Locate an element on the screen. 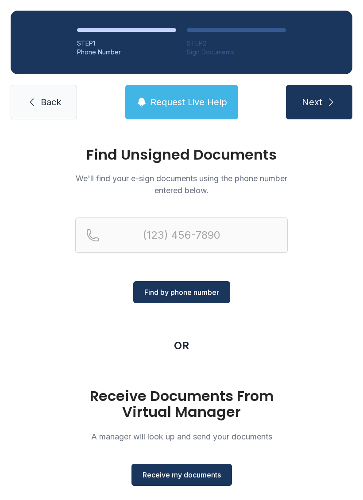  span: Back is located at coordinates (51, 102).